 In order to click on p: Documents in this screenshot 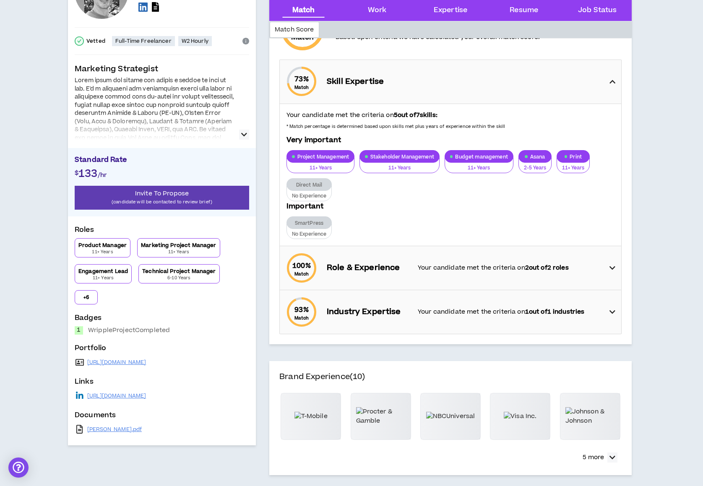, I will do `click(162, 417)`.